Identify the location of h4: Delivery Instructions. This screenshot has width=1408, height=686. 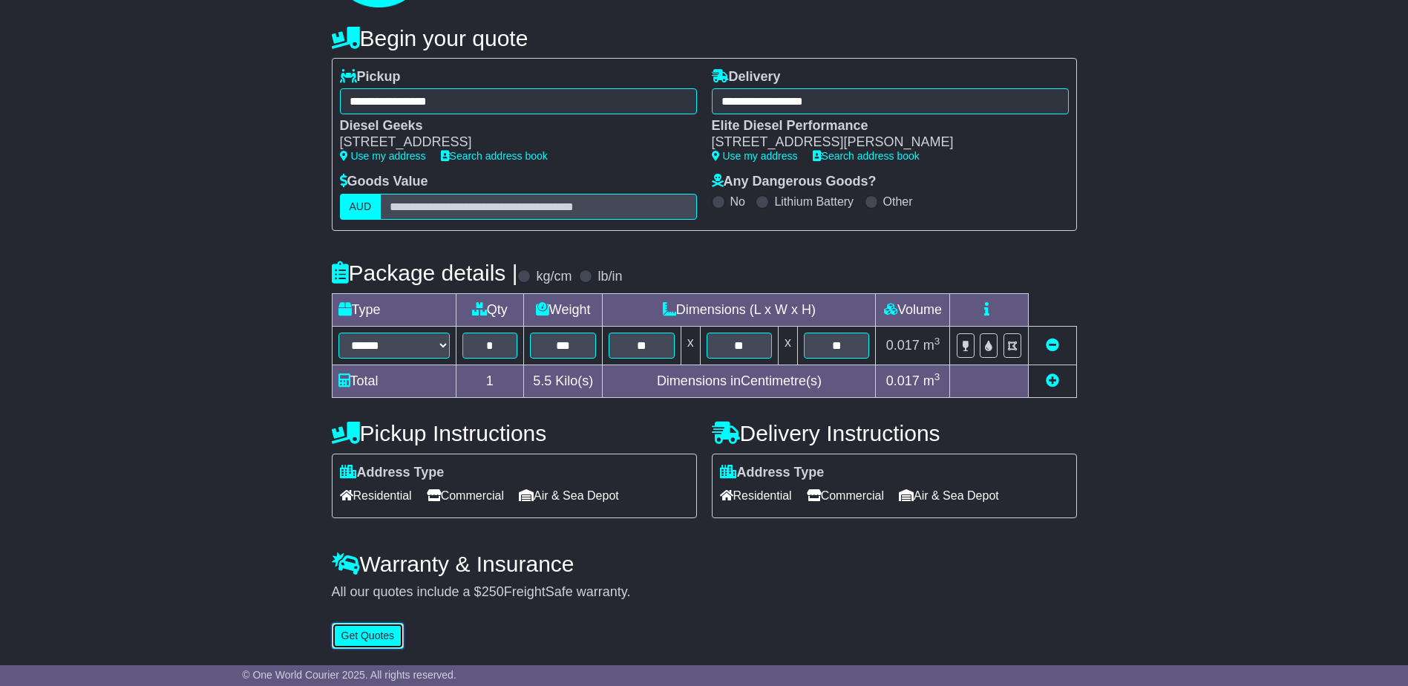
(894, 433).